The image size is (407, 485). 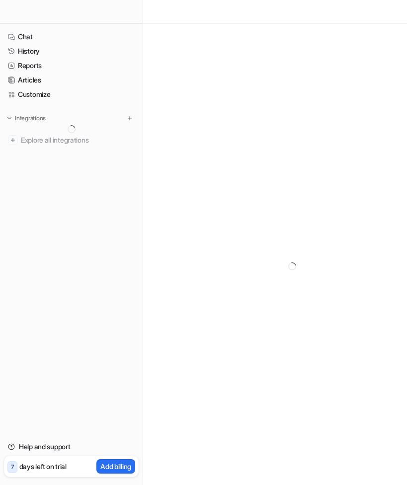 What do you see at coordinates (71, 66) in the screenshot?
I see `a: Reports` at bounding box center [71, 66].